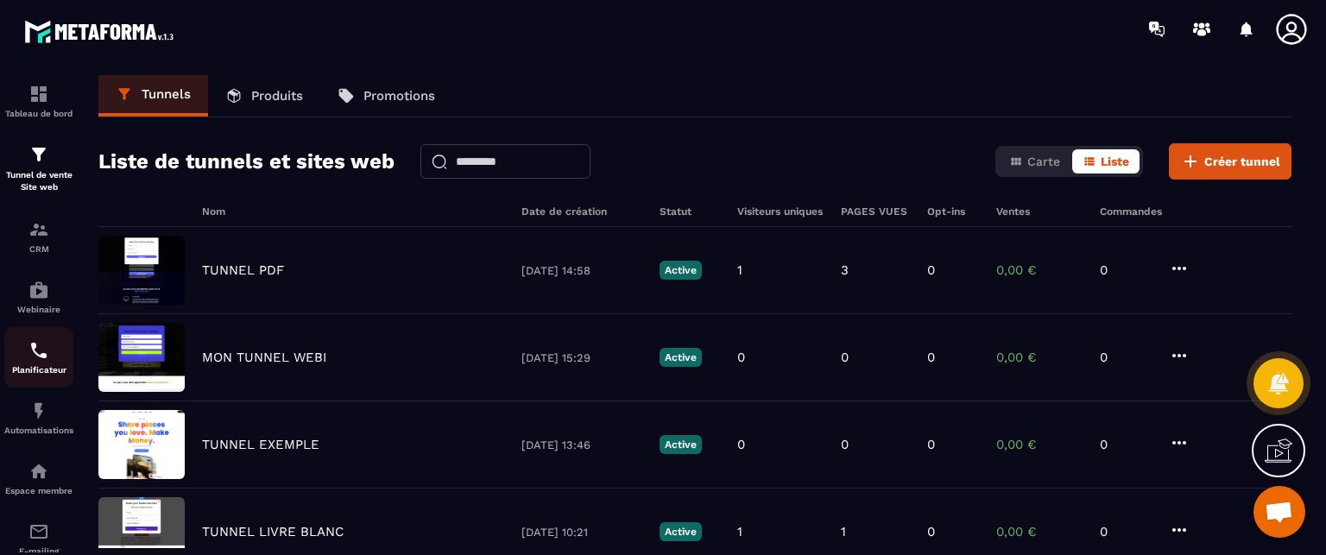  I want to click on p: Tunnel de vente Site web, so click(39, 181).